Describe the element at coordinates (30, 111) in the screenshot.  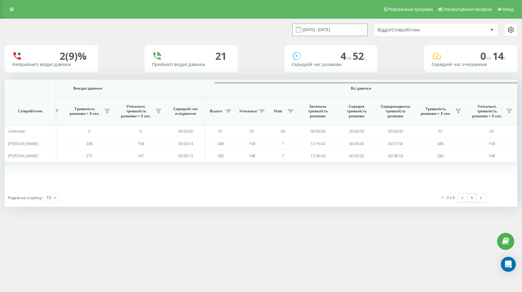
I see `span: Співробітник` at that location.